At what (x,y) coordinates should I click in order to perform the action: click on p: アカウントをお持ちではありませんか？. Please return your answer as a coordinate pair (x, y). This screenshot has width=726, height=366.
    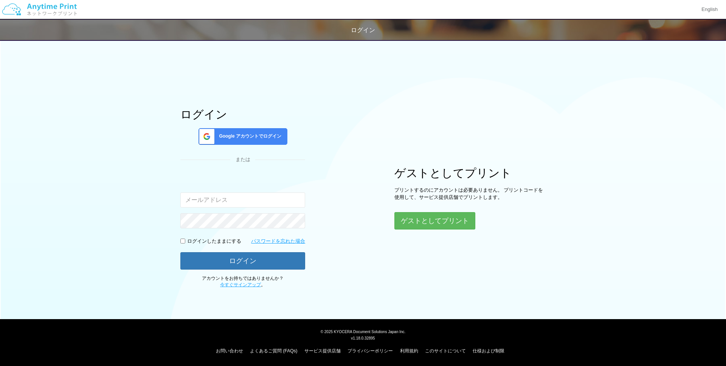
    Looking at the image, I should click on (243, 282).